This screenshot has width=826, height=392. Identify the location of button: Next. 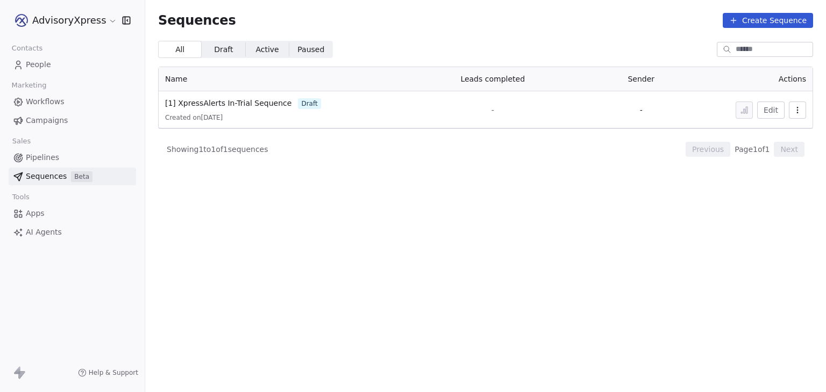
(789, 149).